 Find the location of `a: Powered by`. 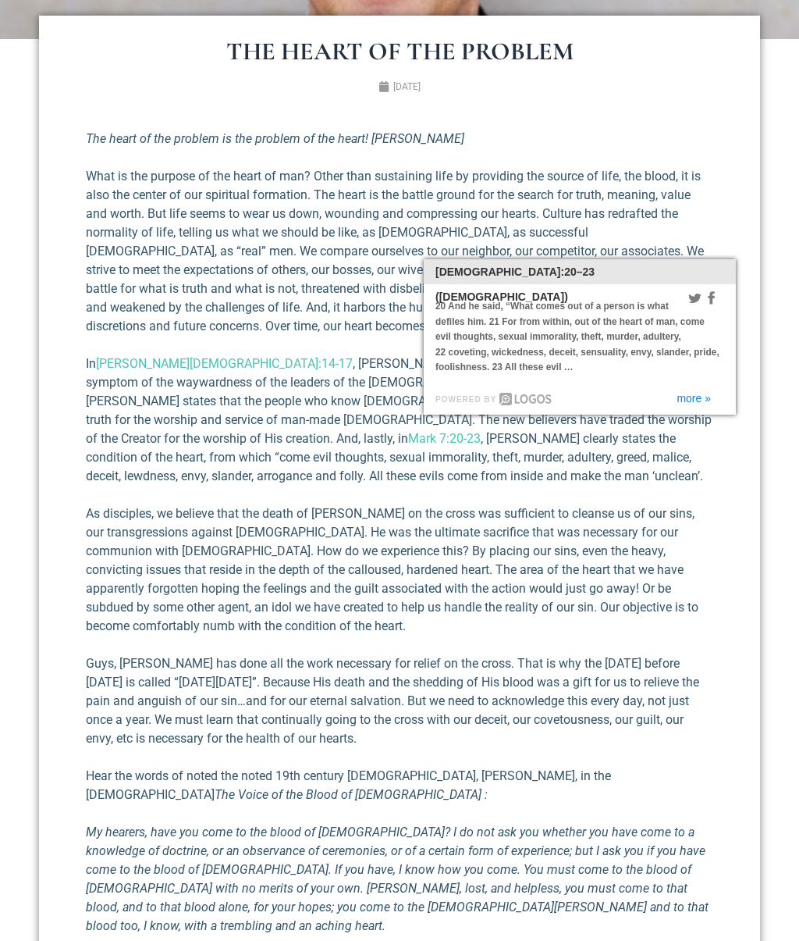

a: Powered by is located at coordinates (493, 399).